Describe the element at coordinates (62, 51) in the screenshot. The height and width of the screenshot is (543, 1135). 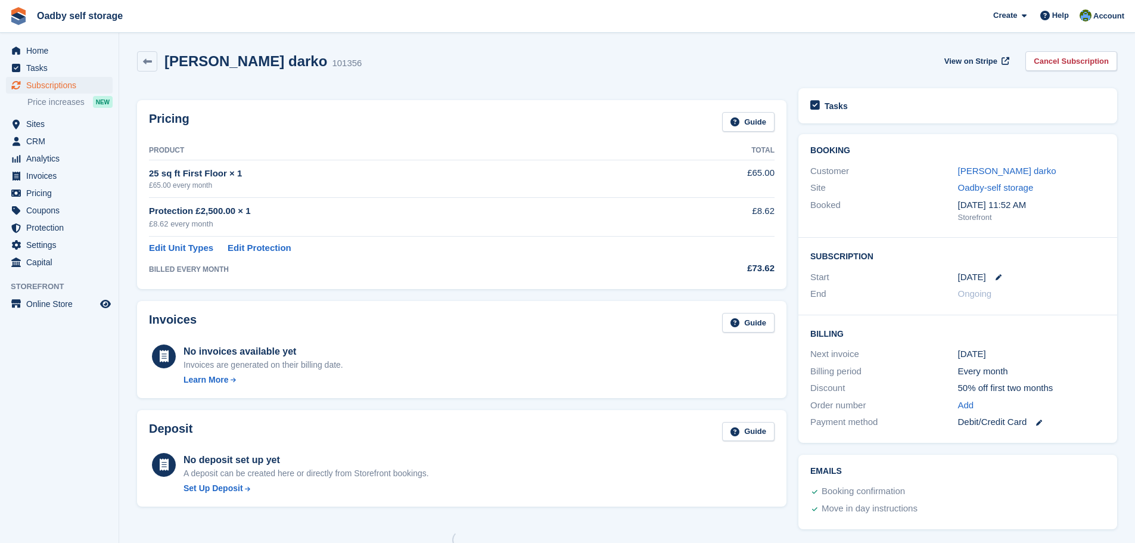
I see `span: Home` at that location.